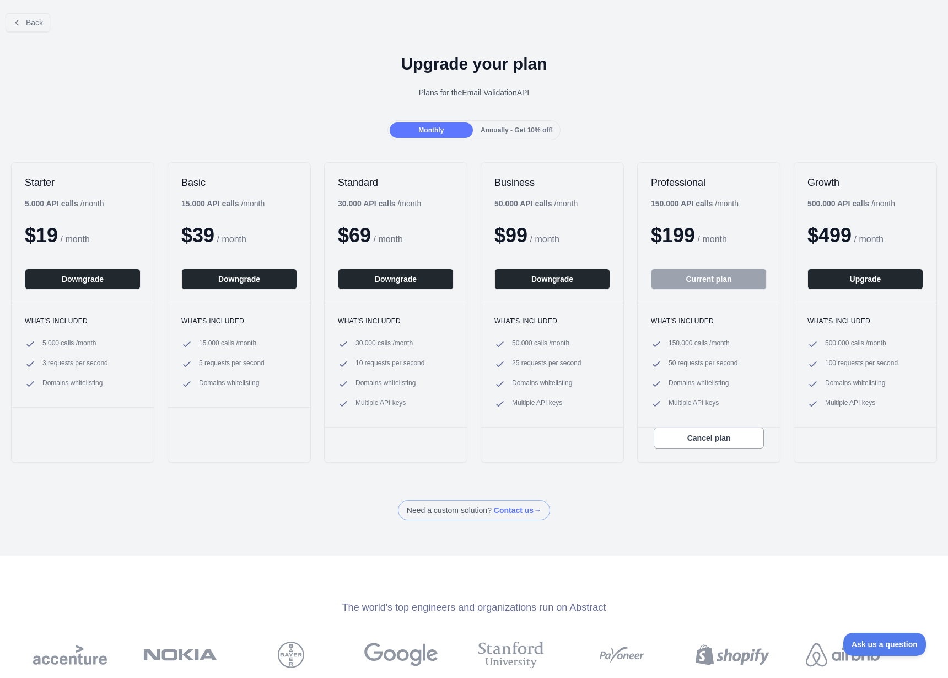 Image resolution: width=948 pixels, height=678 pixels. Describe the element at coordinates (367, 203) in the screenshot. I see `b: 30.000 API calls` at that location.